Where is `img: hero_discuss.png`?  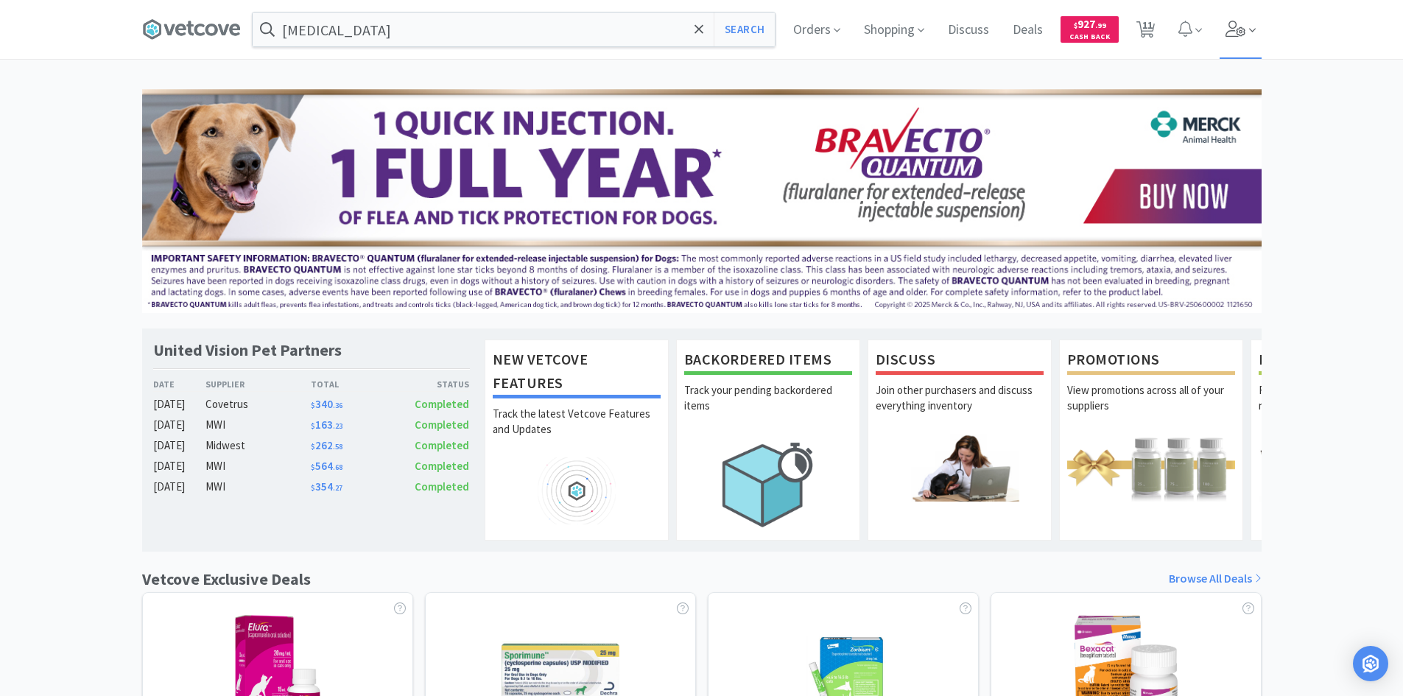 img: hero_discuss.png is located at coordinates (960, 467).